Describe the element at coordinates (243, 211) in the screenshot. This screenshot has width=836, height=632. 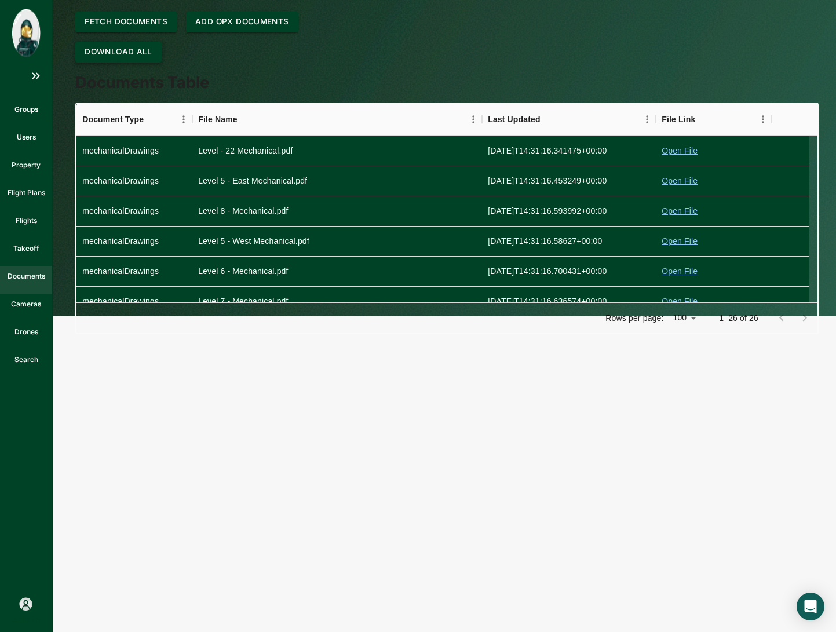
I see `div: Level 8 - Mechanical.pdf` at that location.